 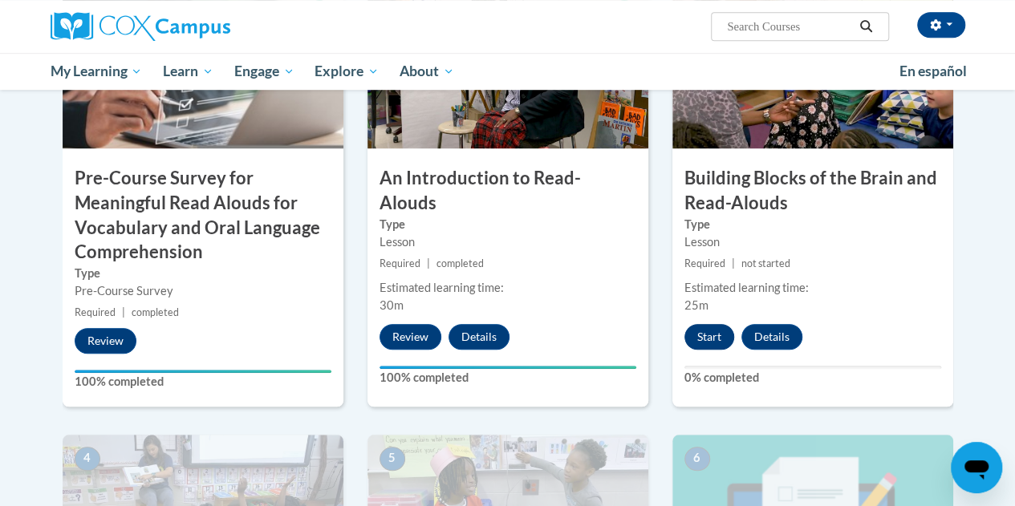 I want to click on a: Cox Campus, so click(x=195, y=26).